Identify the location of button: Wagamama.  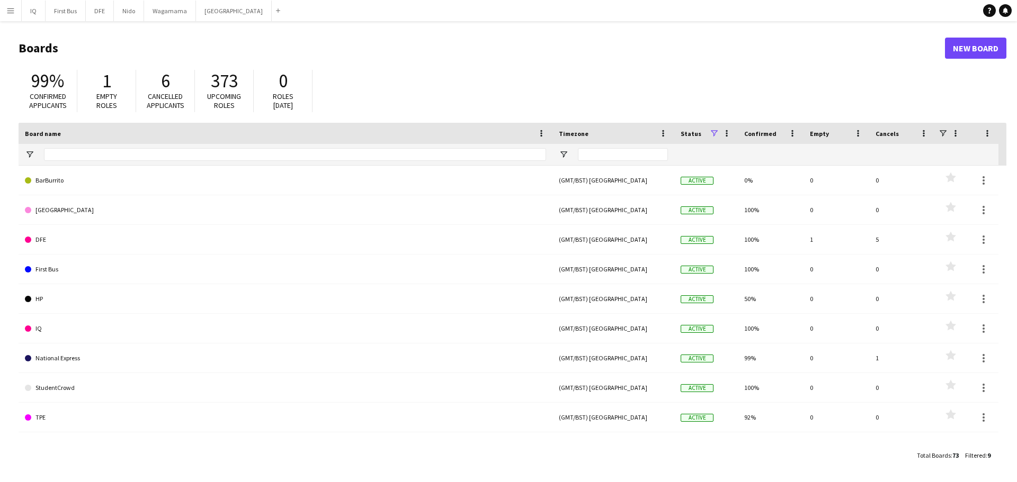
(170, 11).